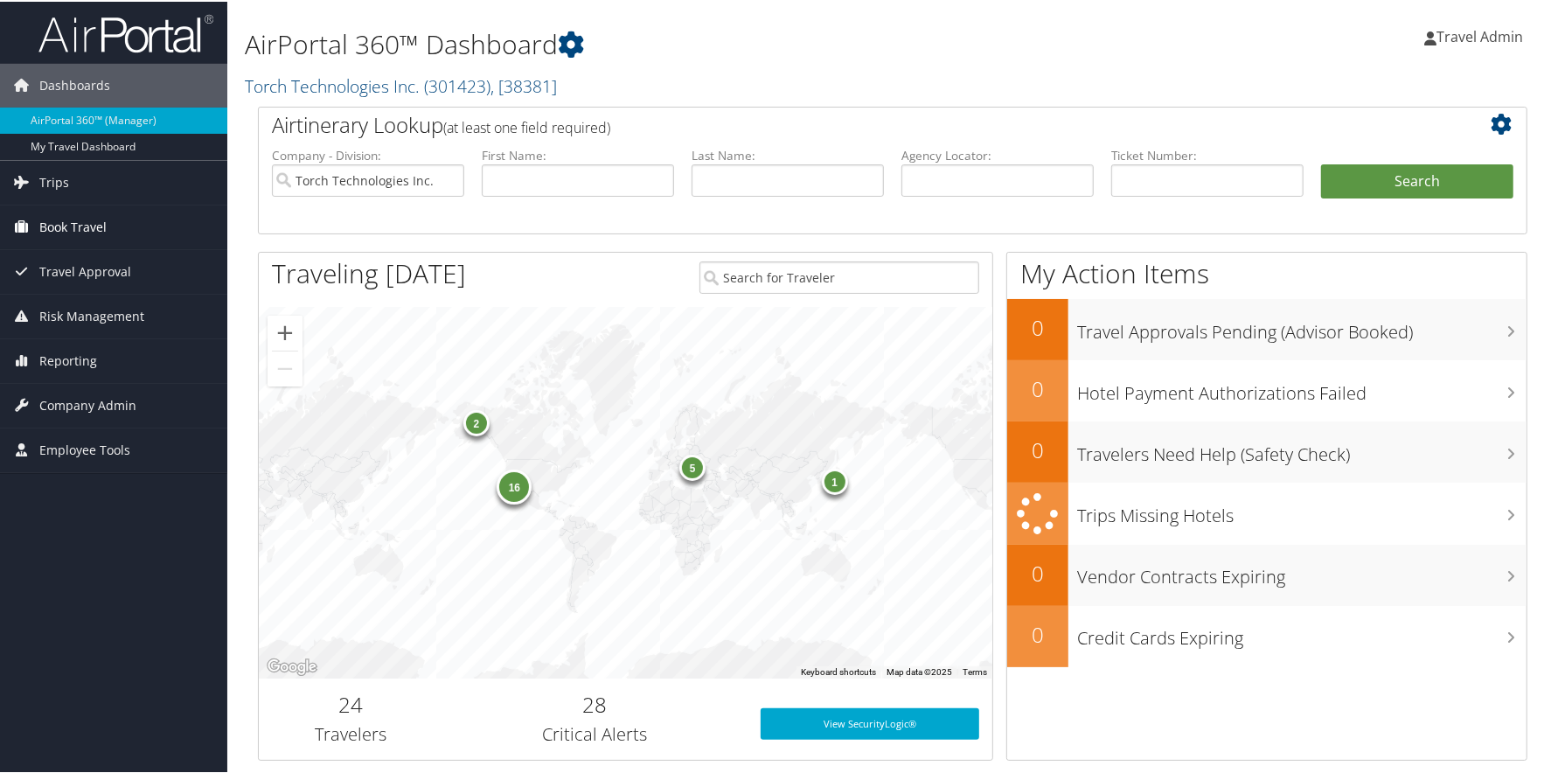 Image resolution: width=1551 pixels, height=773 pixels. I want to click on a: 0Travel Approvals Pending (Advisor Booked), so click(1267, 328).